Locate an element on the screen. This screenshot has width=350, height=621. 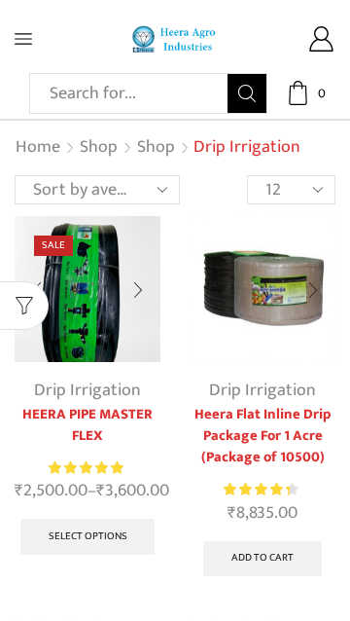
h1: Drip Irrigation is located at coordinates (247, 148).